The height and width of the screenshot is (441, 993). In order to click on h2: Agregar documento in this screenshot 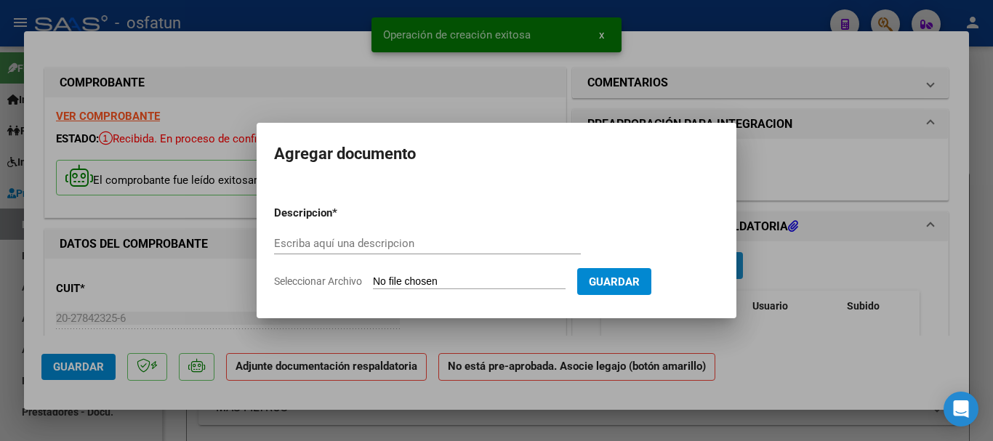, I will do `click(497, 154)`.